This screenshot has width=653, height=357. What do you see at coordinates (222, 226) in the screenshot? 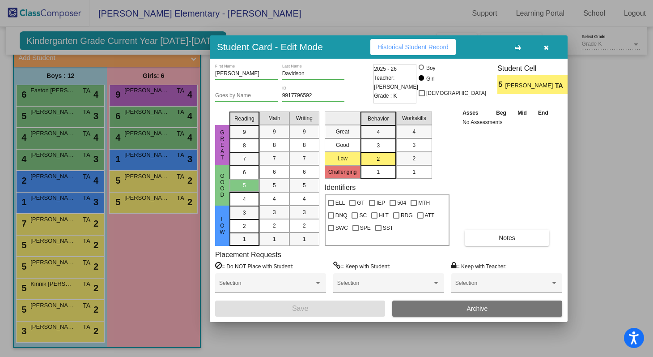
I see `span: Low` at bounding box center [222, 226].